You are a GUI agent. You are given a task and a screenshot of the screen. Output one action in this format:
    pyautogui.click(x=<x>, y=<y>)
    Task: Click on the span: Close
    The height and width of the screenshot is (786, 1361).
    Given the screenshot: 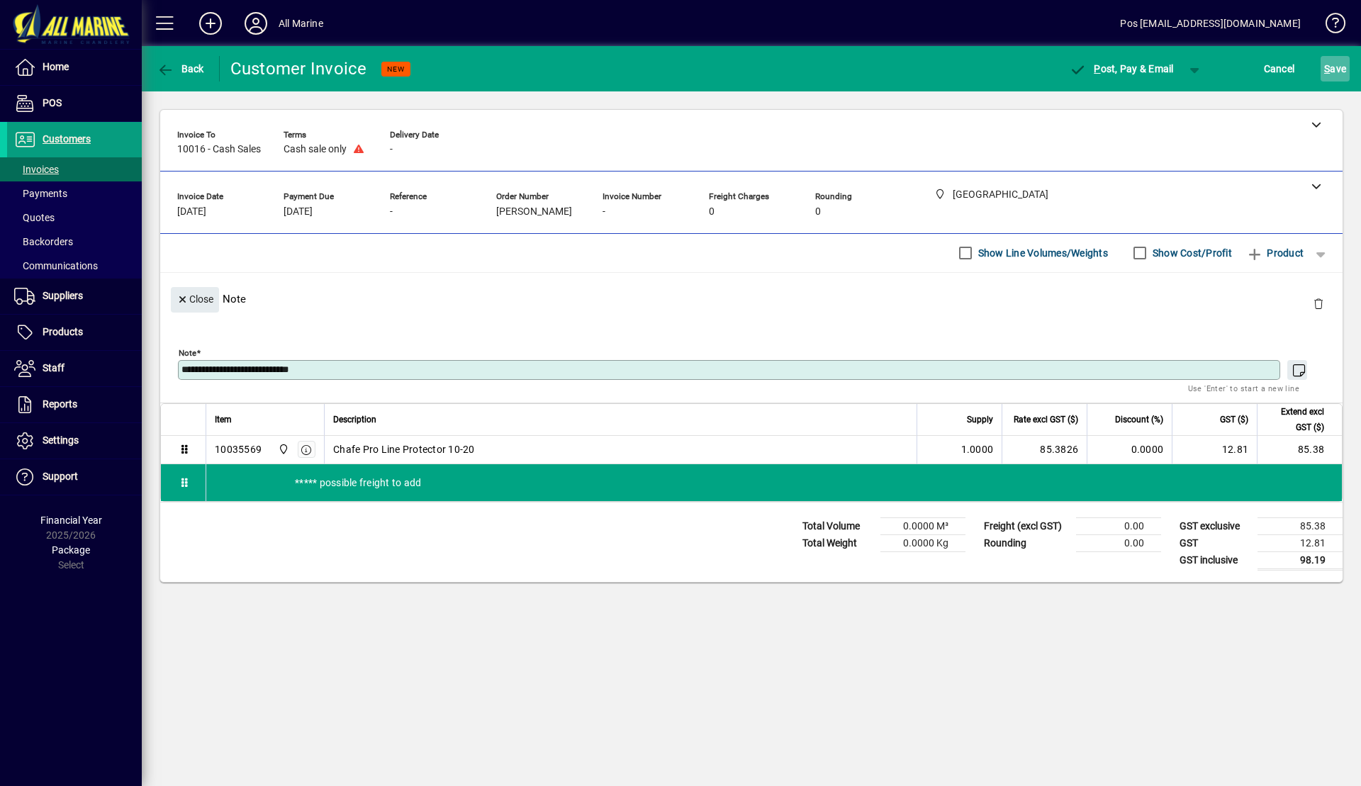 What is the action you would take?
    pyautogui.click(x=195, y=299)
    